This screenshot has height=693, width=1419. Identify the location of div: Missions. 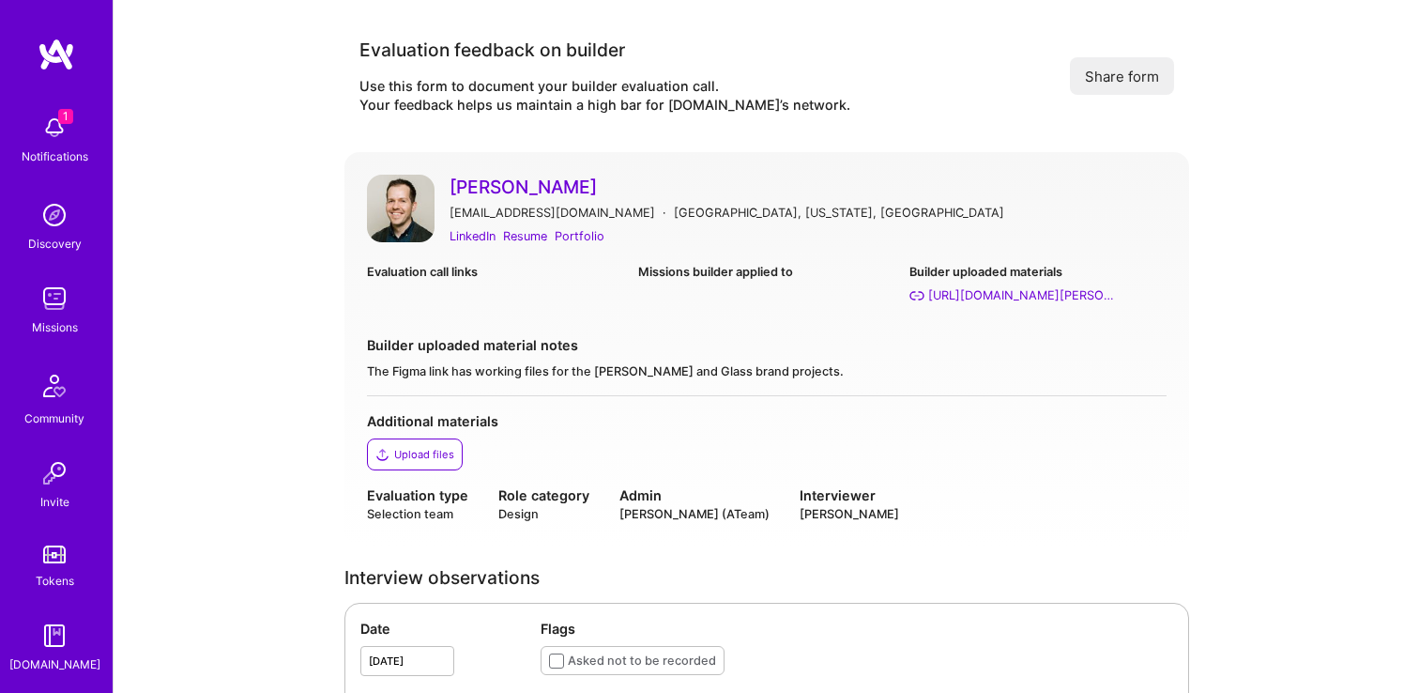
(54, 327).